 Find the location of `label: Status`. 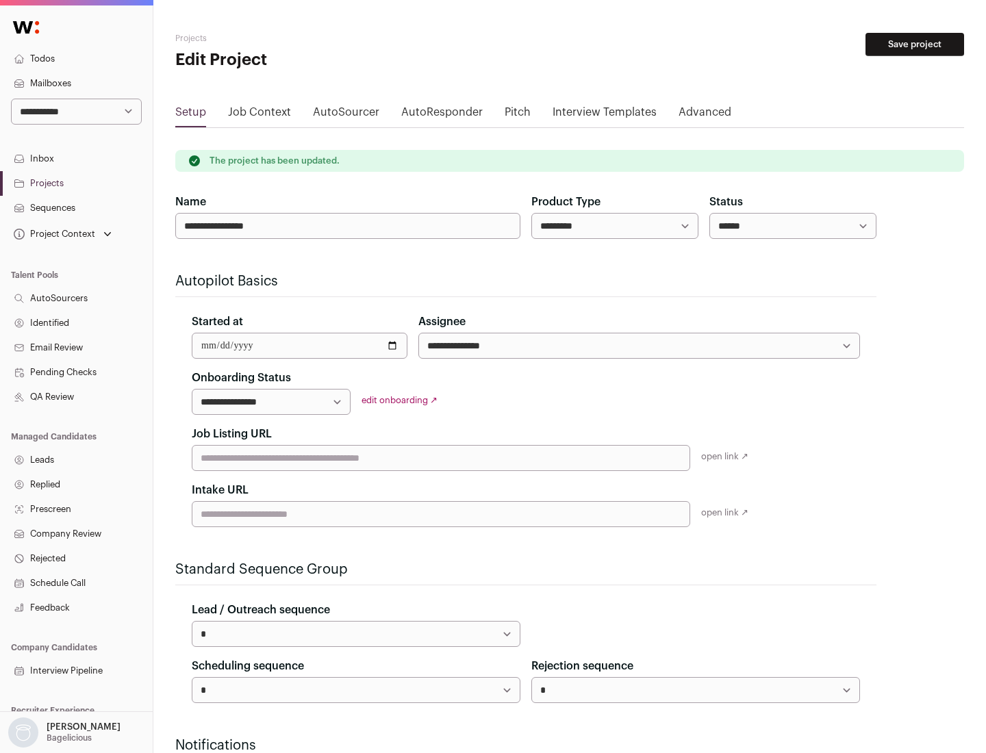

label: Status is located at coordinates (725, 202).